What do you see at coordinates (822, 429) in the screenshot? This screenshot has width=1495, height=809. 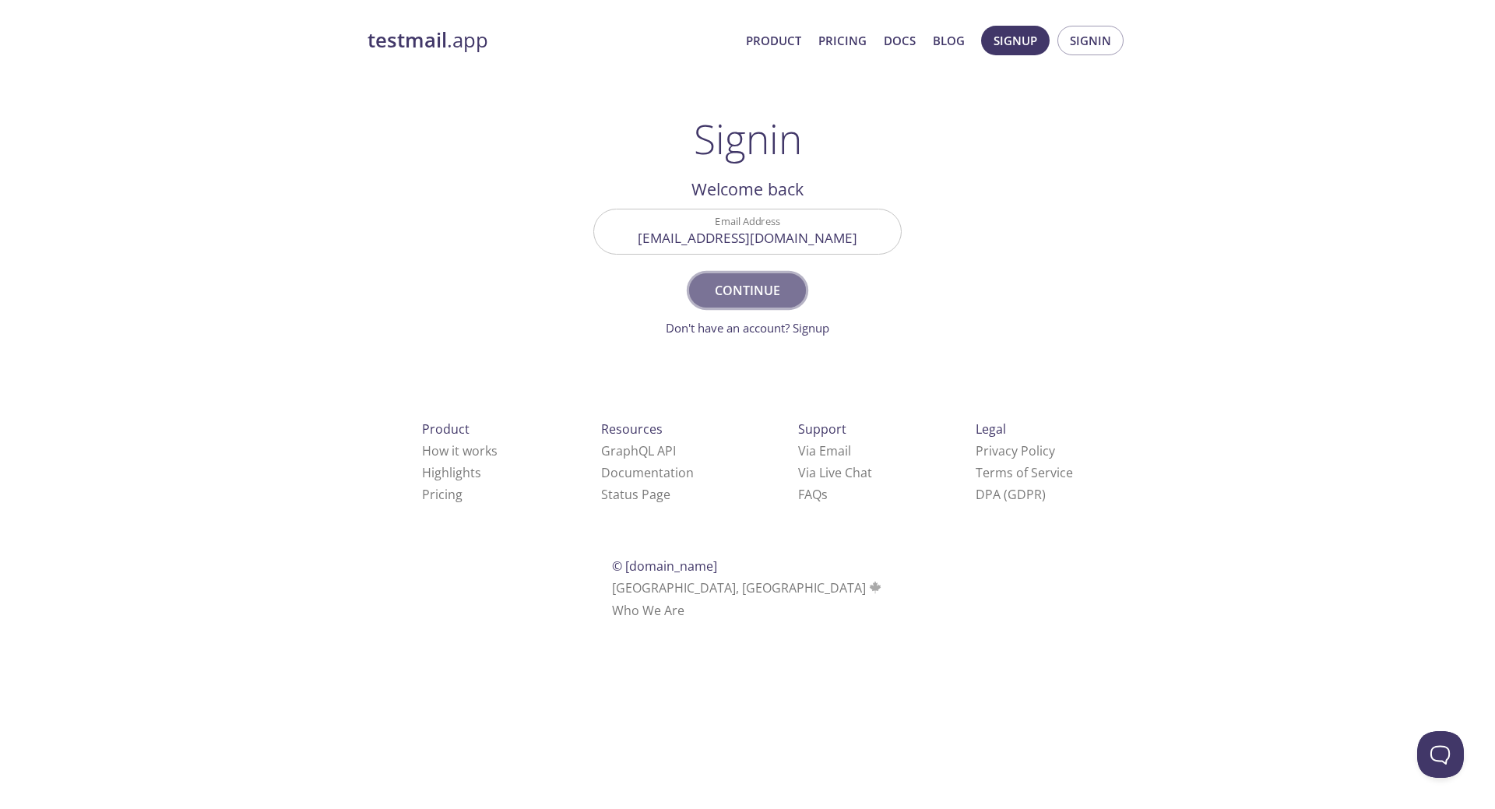 I see `span: Support` at bounding box center [822, 429].